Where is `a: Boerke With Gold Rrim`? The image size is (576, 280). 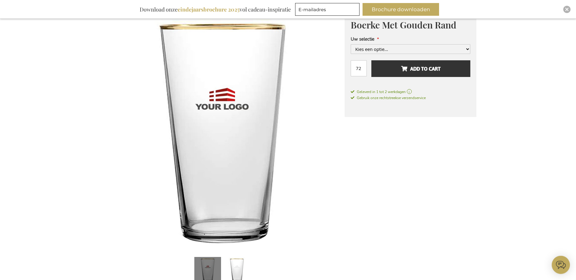
a: Boerke With Gold Rrim is located at coordinates (222, 131).